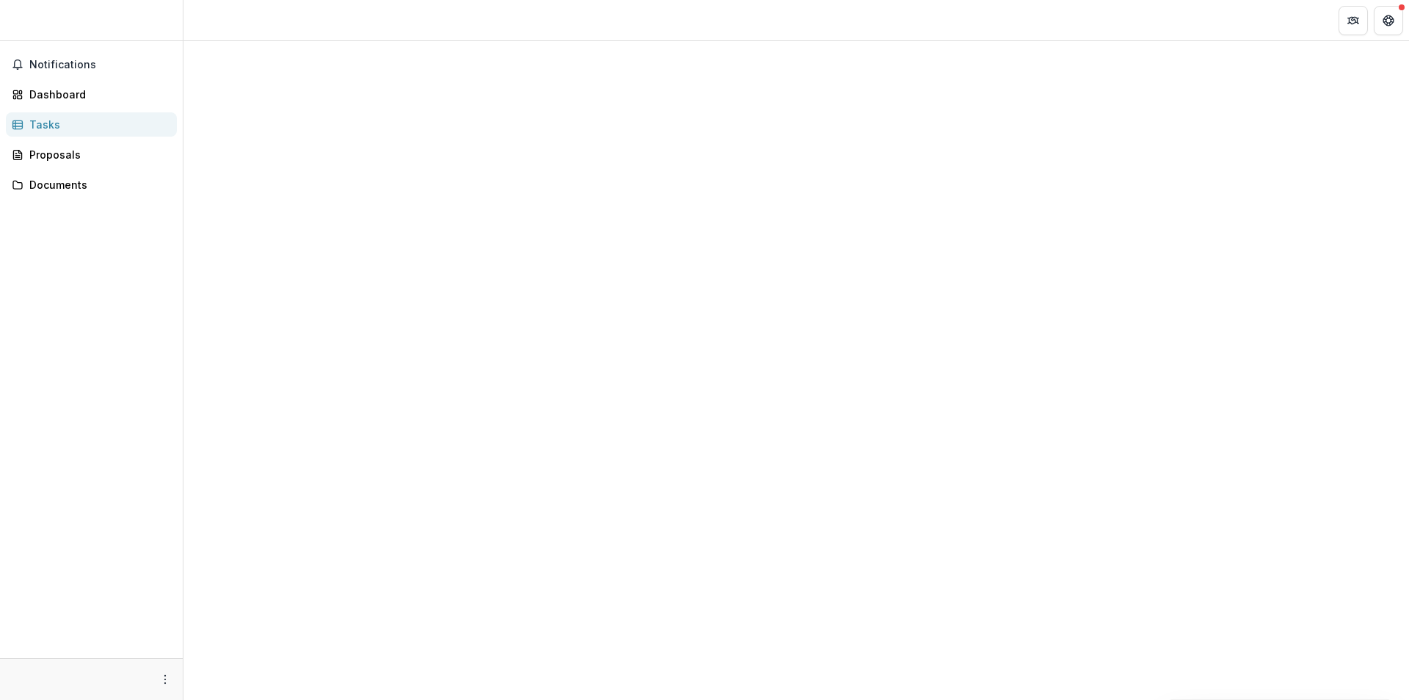 This screenshot has width=1409, height=700. I want to click on button: Get Help, so click(1389, 21).